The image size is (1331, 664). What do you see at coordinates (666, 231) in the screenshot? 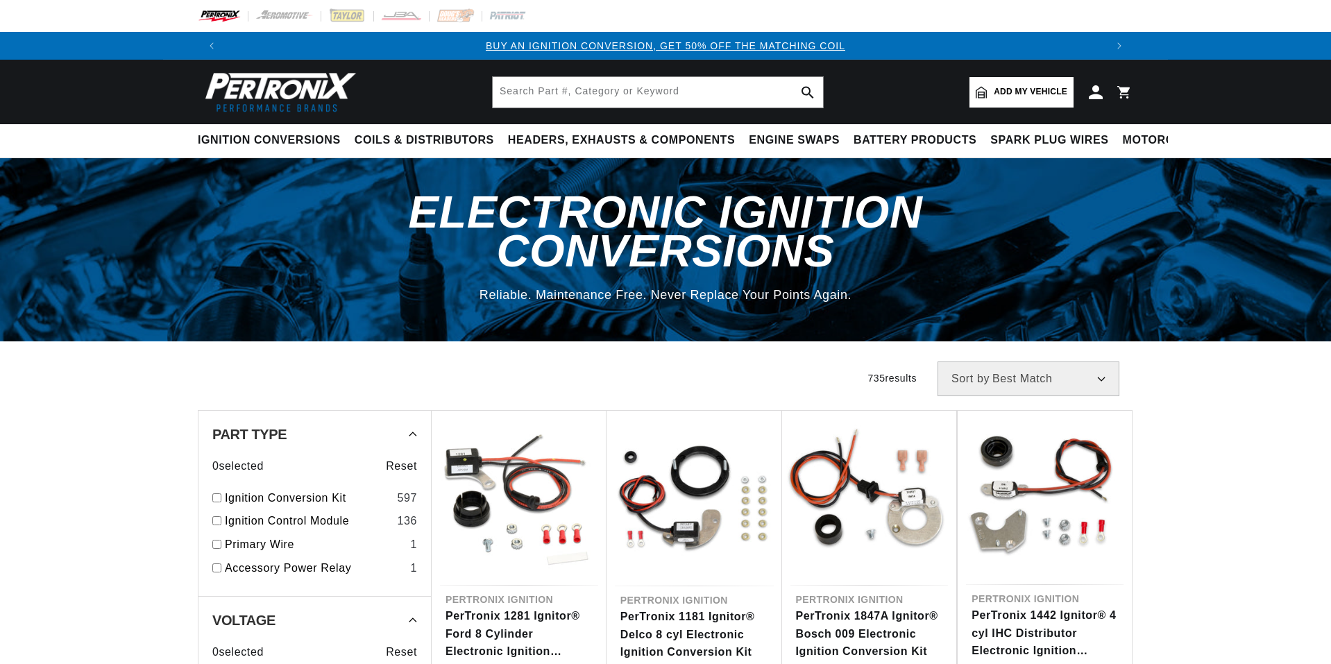
I see `span: Electronic Ignition Conversions` at bounding box center [666, 231].